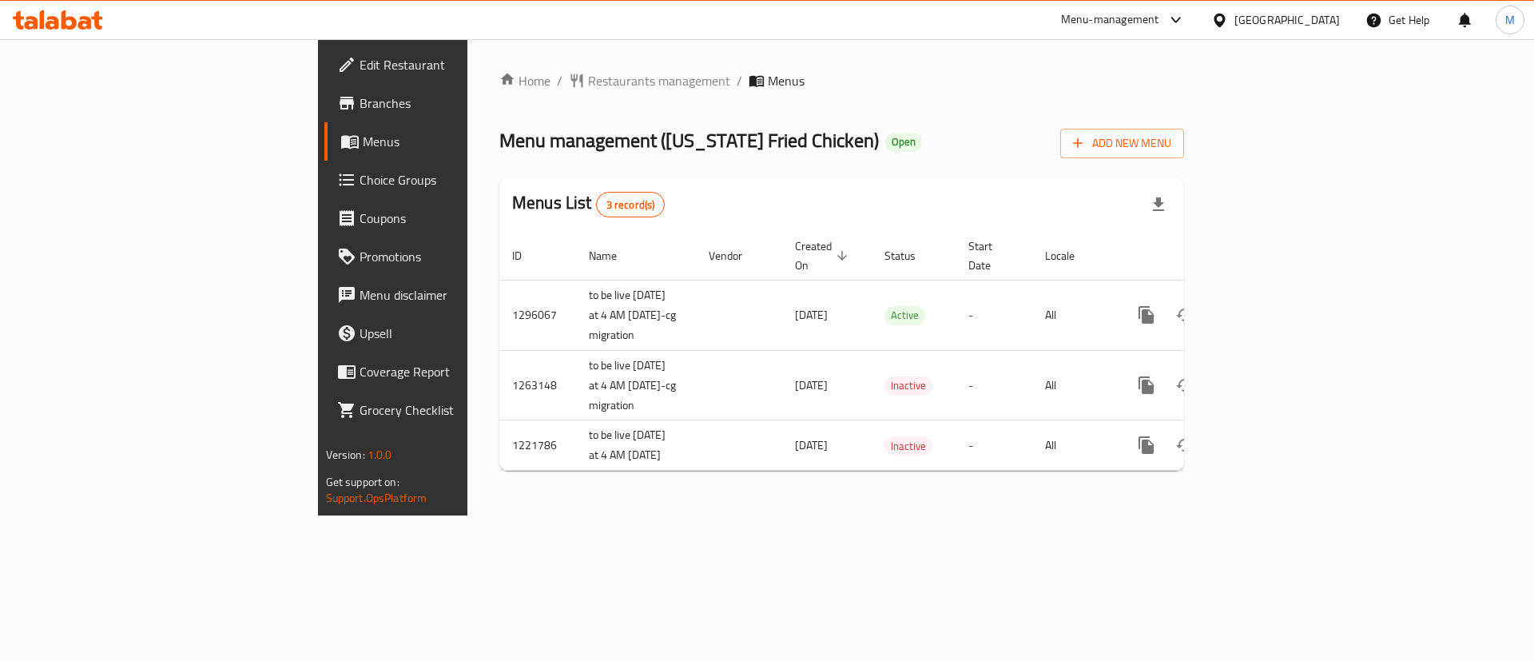 The width and height of the screenshot is (1534, 661). What do you see at coordinates (1122, 143) in the screenshot?
I see `span: Add New Menu` at bounding box center [1122, 143].